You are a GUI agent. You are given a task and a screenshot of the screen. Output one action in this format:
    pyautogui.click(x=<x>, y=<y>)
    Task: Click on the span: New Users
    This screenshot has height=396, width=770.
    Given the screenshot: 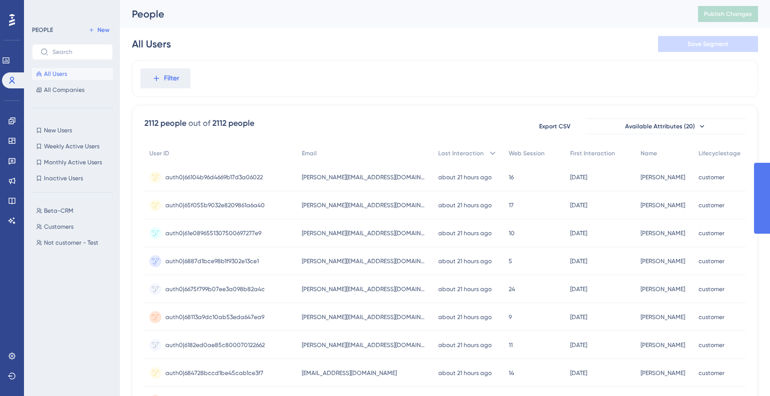 What is the action you would take?
    pyautogui.click(x=58, y=130)
    